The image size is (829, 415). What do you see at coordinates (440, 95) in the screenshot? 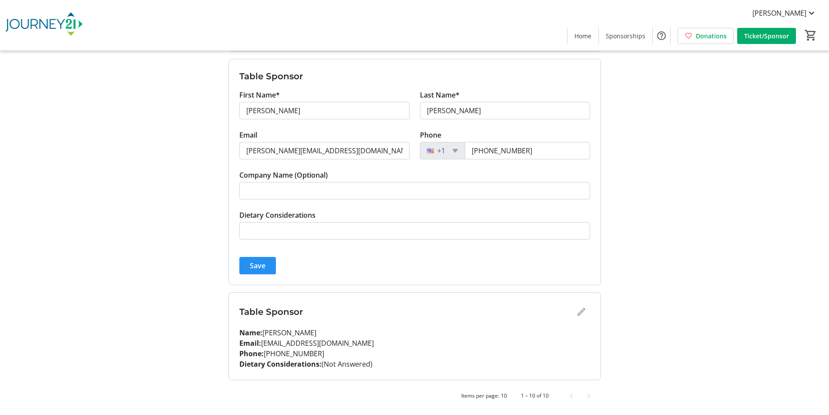
I see `label: Last Name*` at bounding box center [440, 95].